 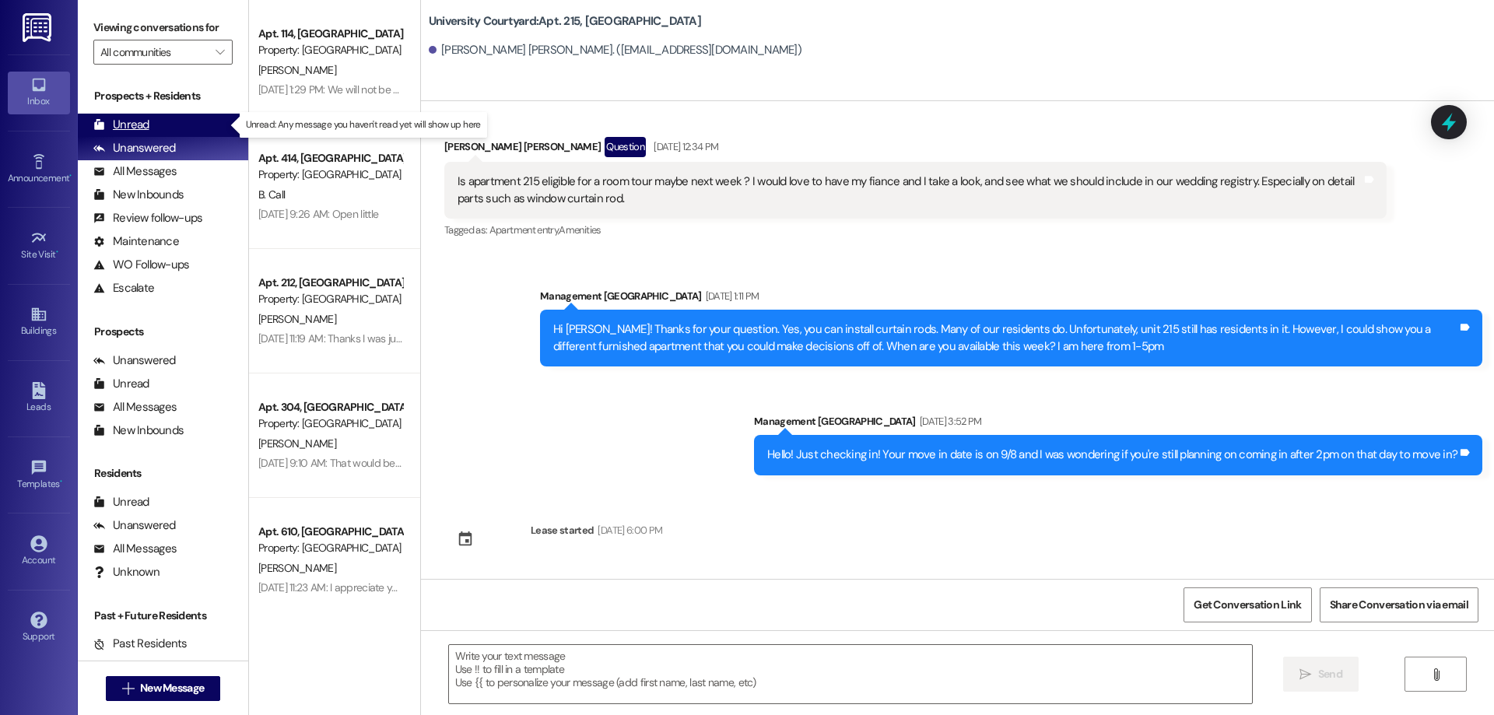 What do you see at coordinates (140, 644) in the screenshot?
I see `div: Past Residents` at bounding box center [140, 644].